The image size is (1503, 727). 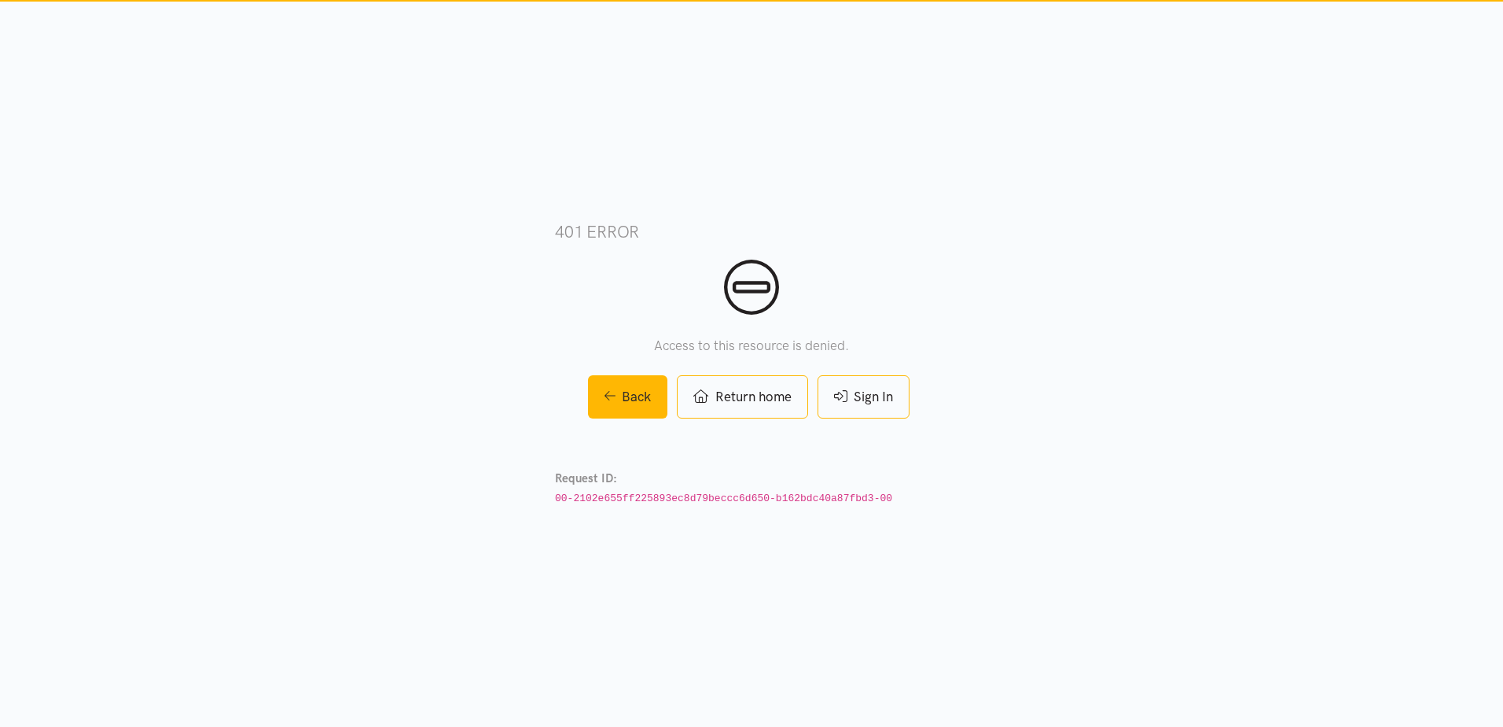 What do you see at coordinates (752, 345) in the screenshot?
I see `p: Access to this resource is denied.` at bounding box center [752, 345].